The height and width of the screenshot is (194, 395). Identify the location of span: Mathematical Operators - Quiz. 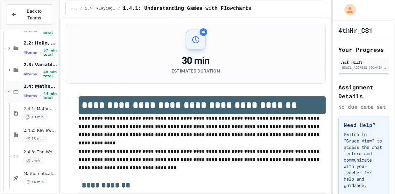
(40, 174).